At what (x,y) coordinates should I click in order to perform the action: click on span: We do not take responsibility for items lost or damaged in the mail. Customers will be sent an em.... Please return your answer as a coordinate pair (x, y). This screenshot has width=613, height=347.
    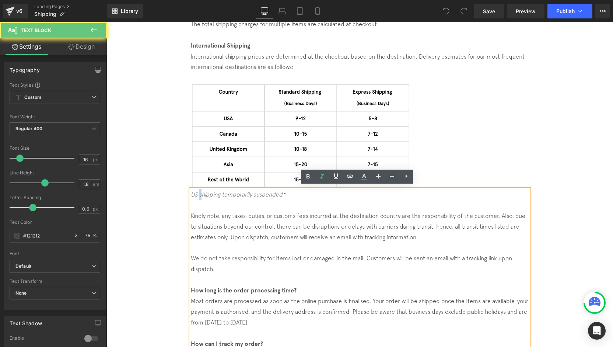
    Looking at the image, I should click on (245, 241).